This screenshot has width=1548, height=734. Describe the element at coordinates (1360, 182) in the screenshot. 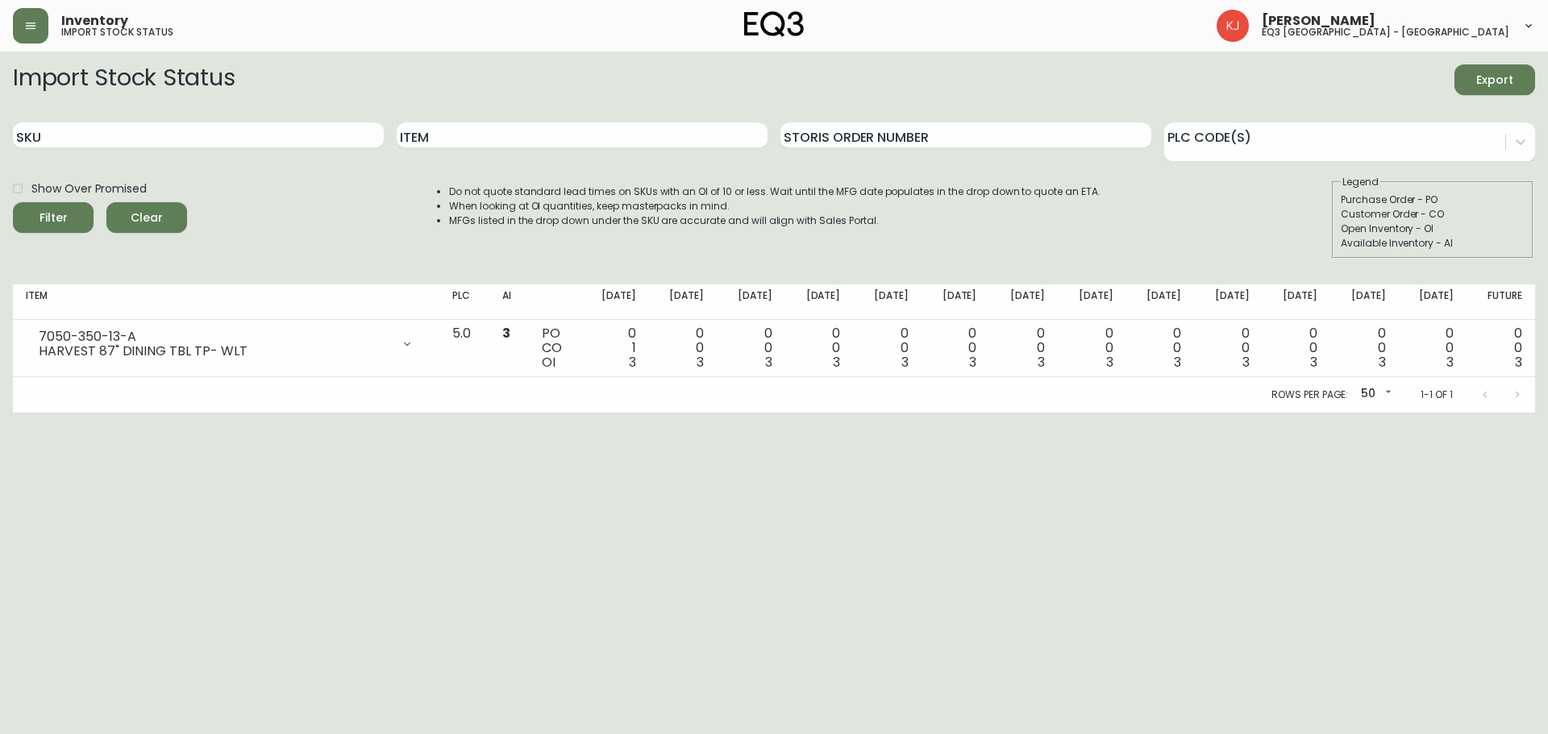

I see `legend: Legend` at that location.